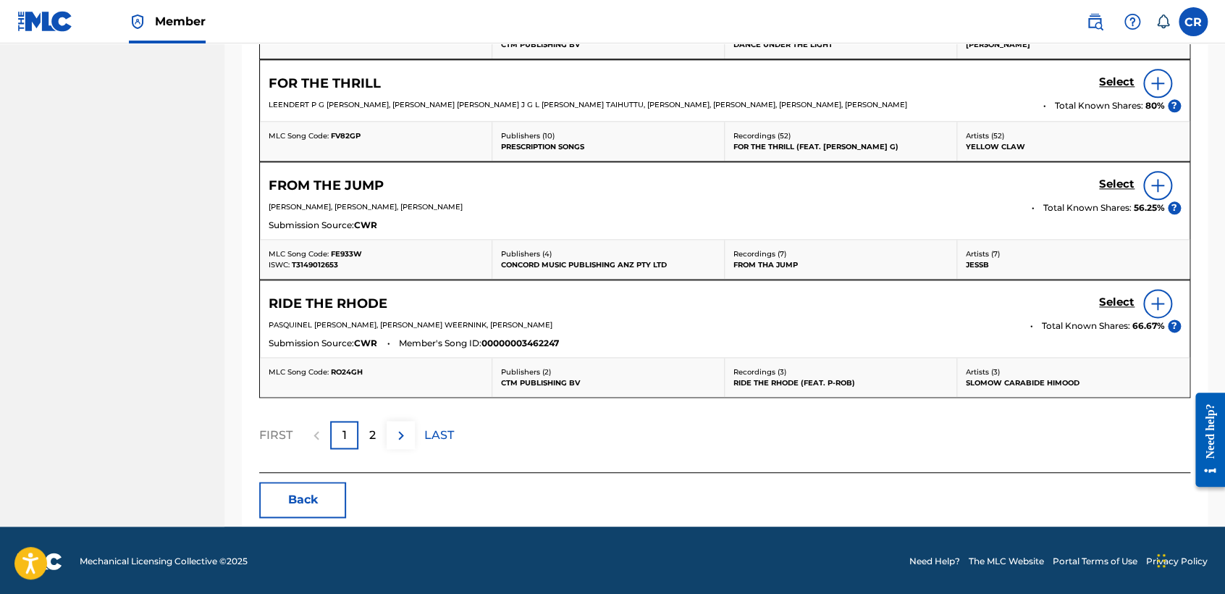  Describe the element at coordinates (324, 83) in the screenshot. I see `h5: FOR THE THRILL` at that location.